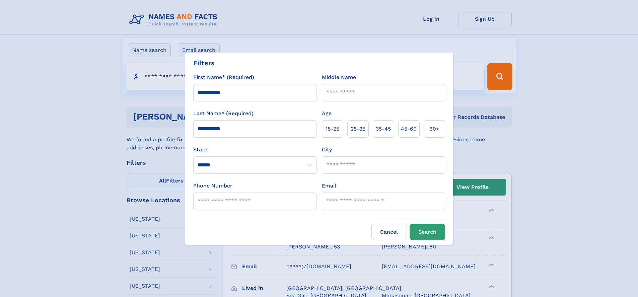 The height and width of the screenshot is (297, 638). Describe the element at coordinates (204, 63) in the screenshot. I see `div: Filters` at that location.